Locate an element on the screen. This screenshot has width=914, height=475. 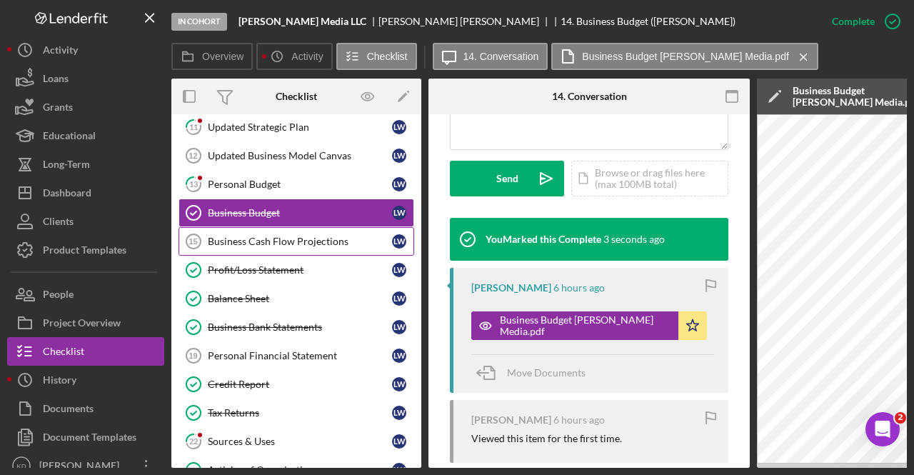
a: Dashboard is located at coordinates (86, 193).